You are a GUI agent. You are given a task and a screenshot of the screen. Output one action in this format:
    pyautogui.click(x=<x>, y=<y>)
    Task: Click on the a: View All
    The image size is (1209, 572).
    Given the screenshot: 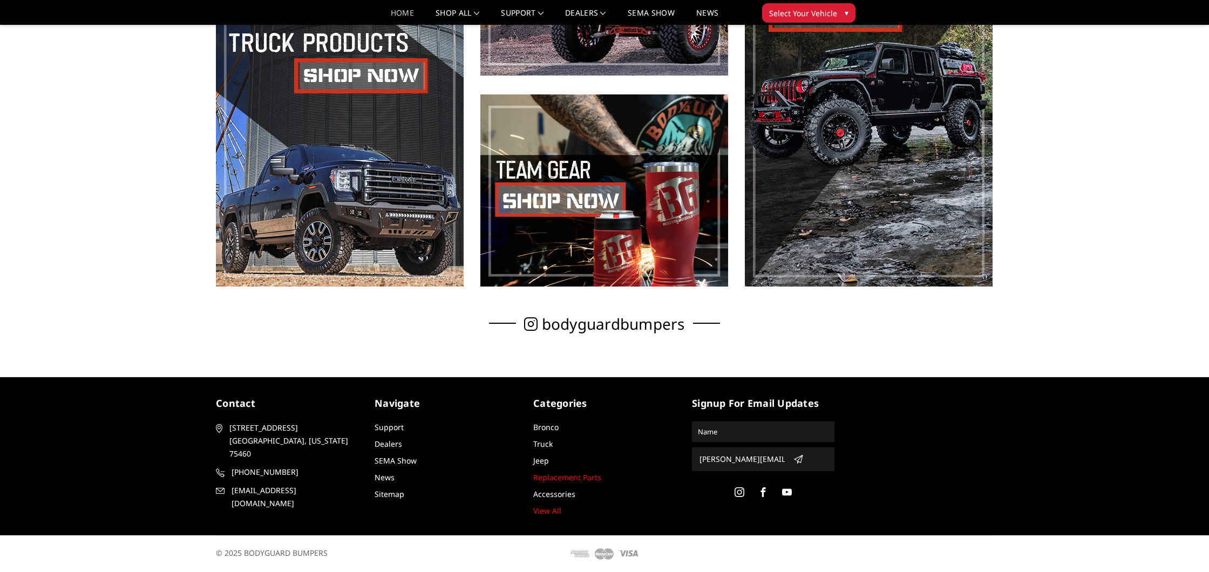 What is the action you would take?
    pyautogui.click(x=547, y=511)
    